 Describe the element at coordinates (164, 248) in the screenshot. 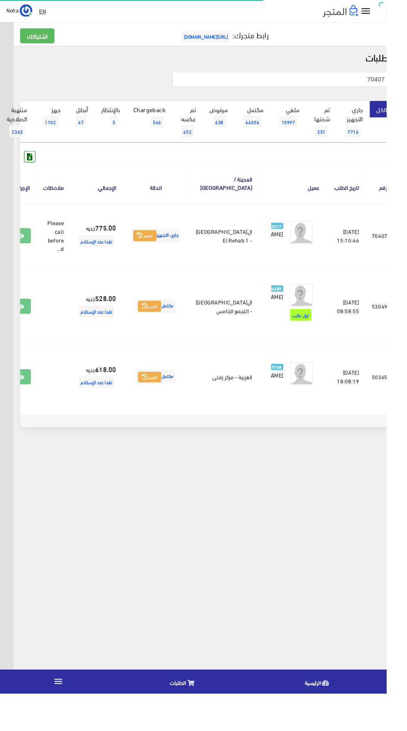

I see `span: جاري التجهيز` at that location.